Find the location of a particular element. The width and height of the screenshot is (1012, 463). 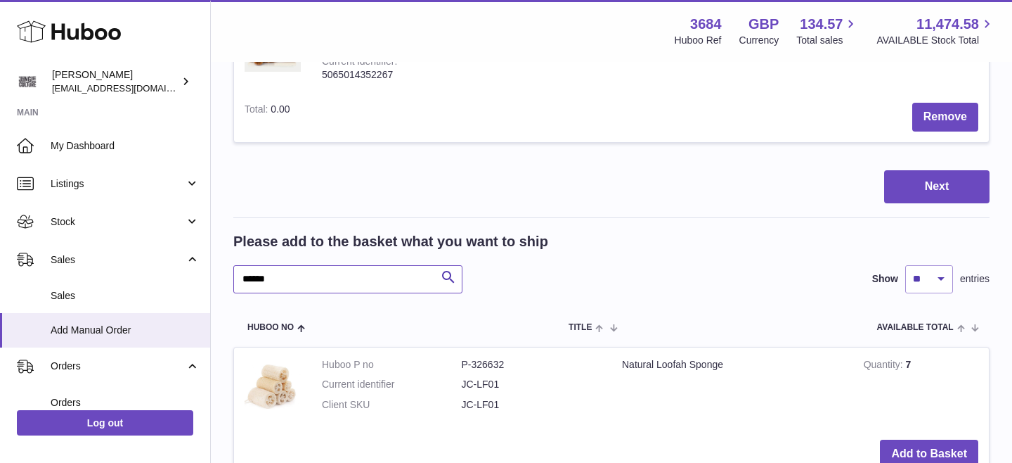

span: Listings is located at coordinates (117, 183).